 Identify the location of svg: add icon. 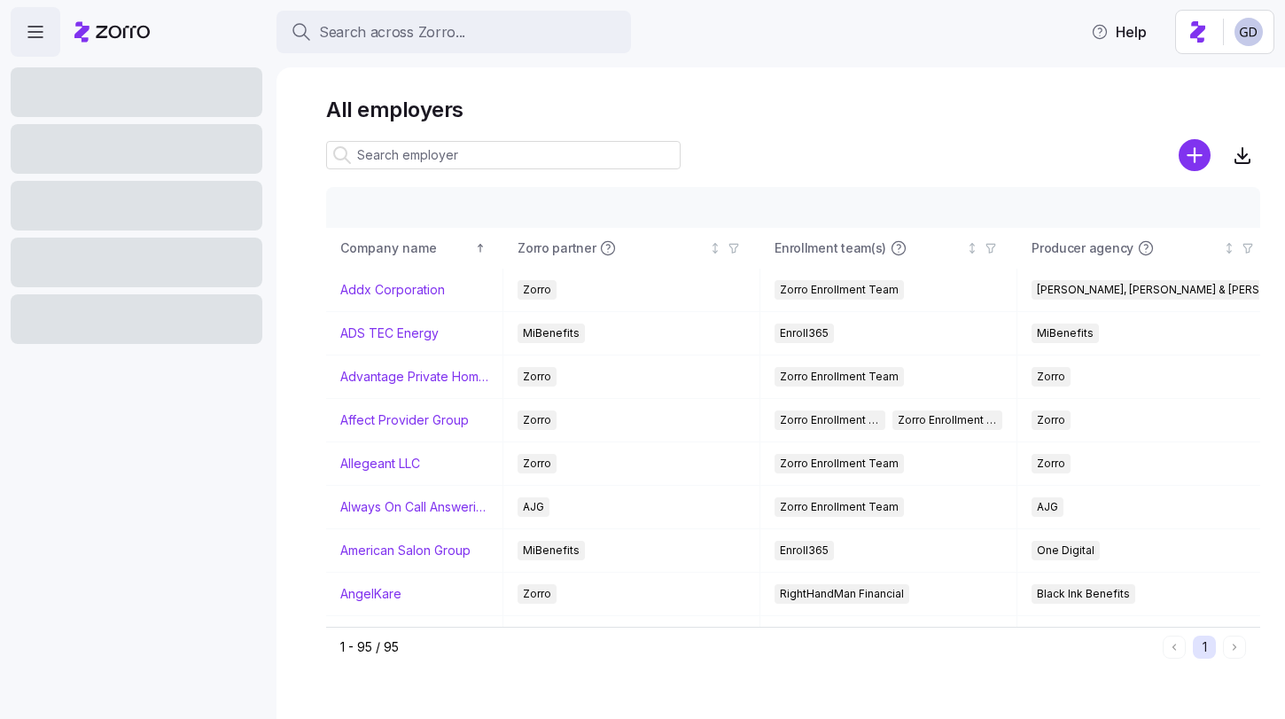
(1195, 155).